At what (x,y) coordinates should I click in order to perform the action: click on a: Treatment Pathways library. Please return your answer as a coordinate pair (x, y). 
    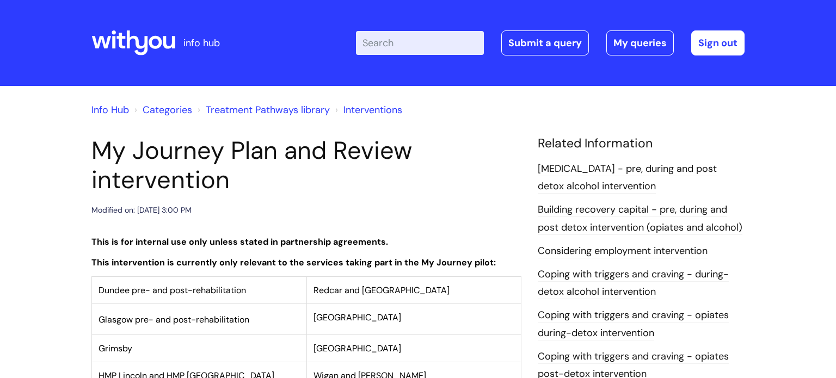
    Looking at the image, I should click on (268, 110).